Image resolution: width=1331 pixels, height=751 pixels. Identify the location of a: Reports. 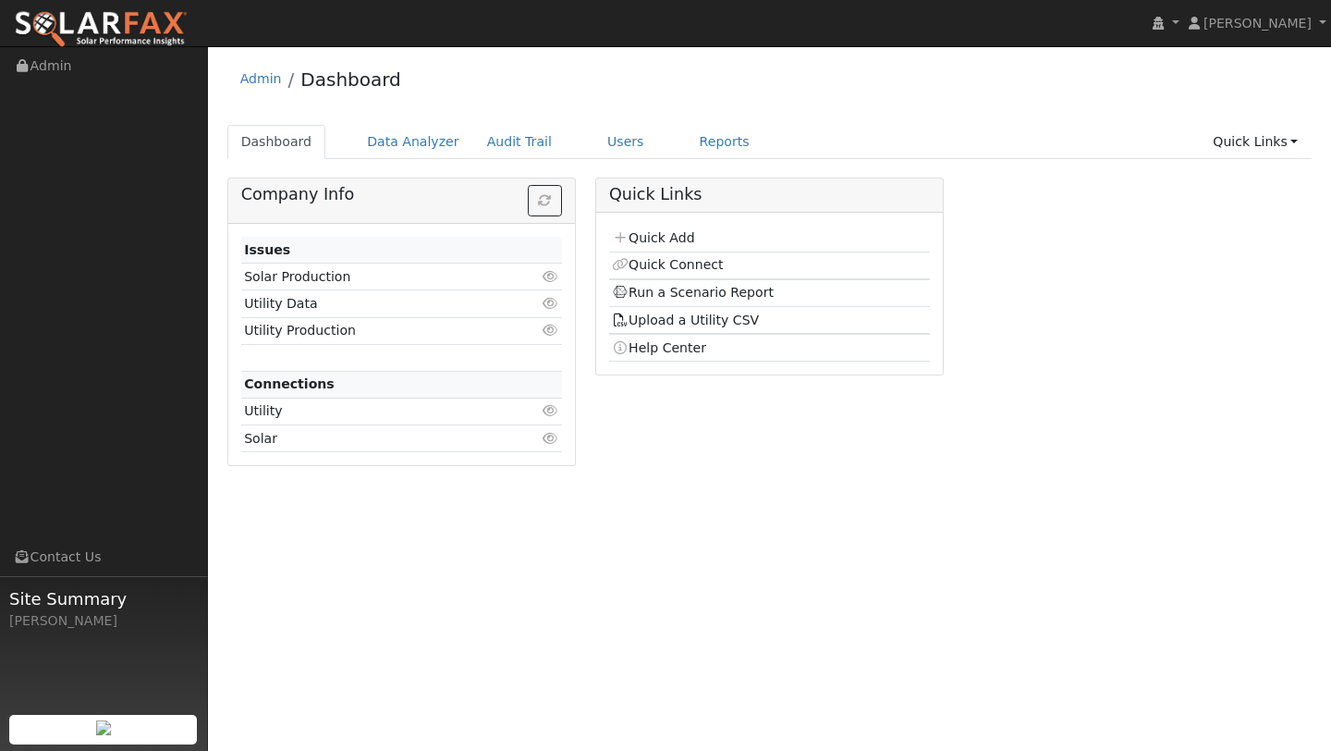
(725, 141).